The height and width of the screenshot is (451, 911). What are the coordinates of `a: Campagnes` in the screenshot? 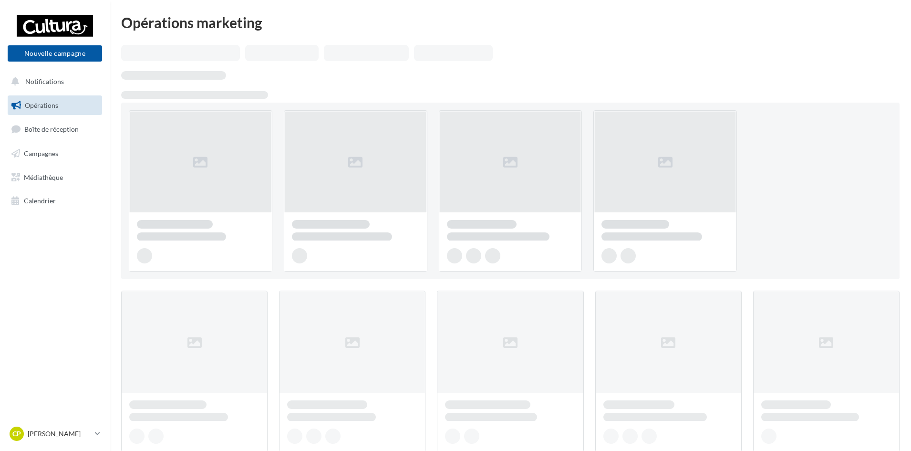 It's located at (55, 154).